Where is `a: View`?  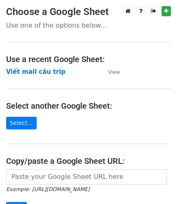
a: View is located at coordinates (110, 72).